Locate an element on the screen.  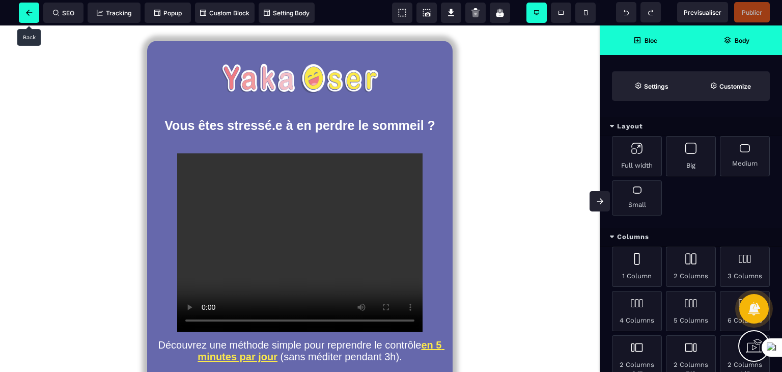
span: Open Style Manager is located at coordinates (730, 86).